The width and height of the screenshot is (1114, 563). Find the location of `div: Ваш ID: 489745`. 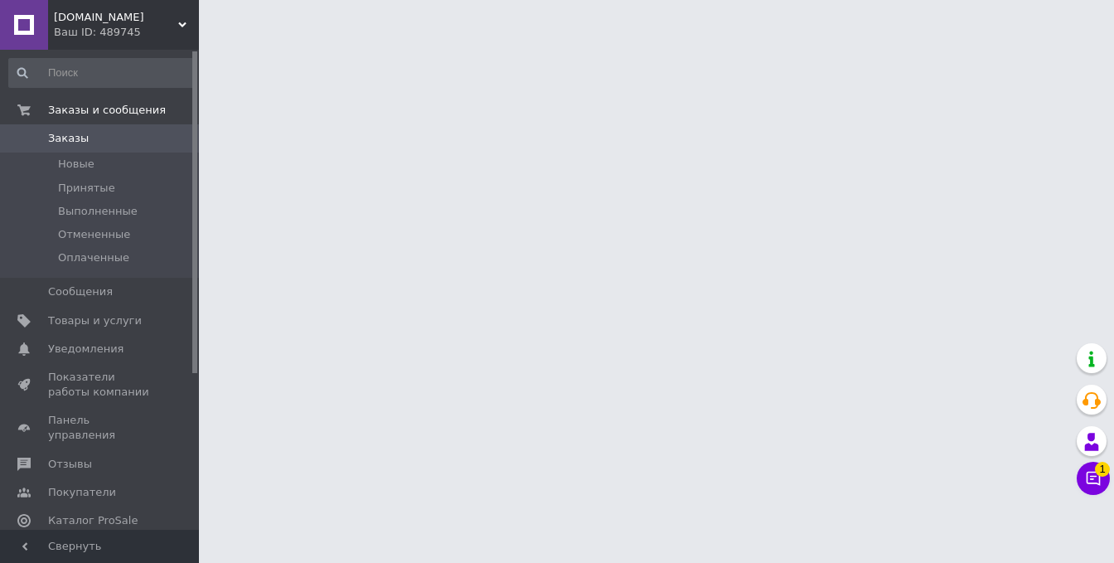

div: Ваш ID: 489745 is located at coordinates (126, 32).